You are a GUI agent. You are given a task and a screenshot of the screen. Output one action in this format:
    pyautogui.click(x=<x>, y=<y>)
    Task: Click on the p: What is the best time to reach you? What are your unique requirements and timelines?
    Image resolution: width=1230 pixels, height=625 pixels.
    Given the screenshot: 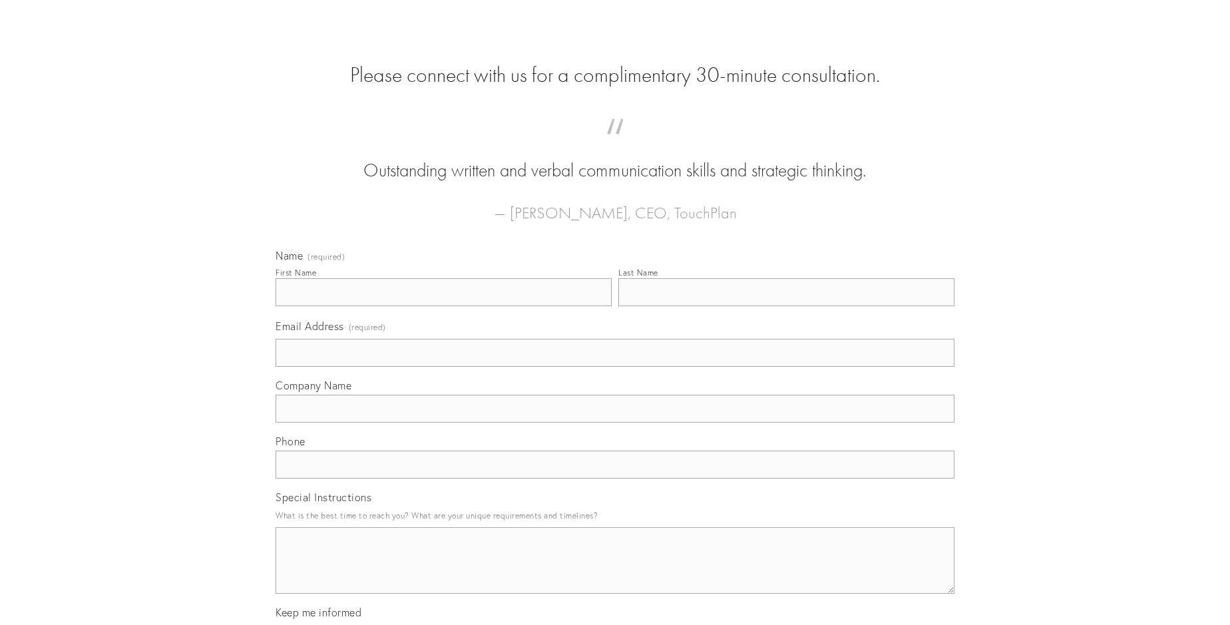 What is the action you would take?
    pyautogui.click(x=615, y=515)
    